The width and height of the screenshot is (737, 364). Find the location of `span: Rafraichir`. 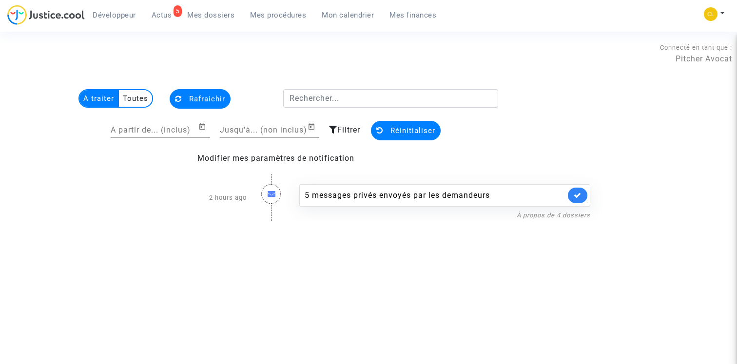

span: Rafraichir is located at coordinates (207, 99).